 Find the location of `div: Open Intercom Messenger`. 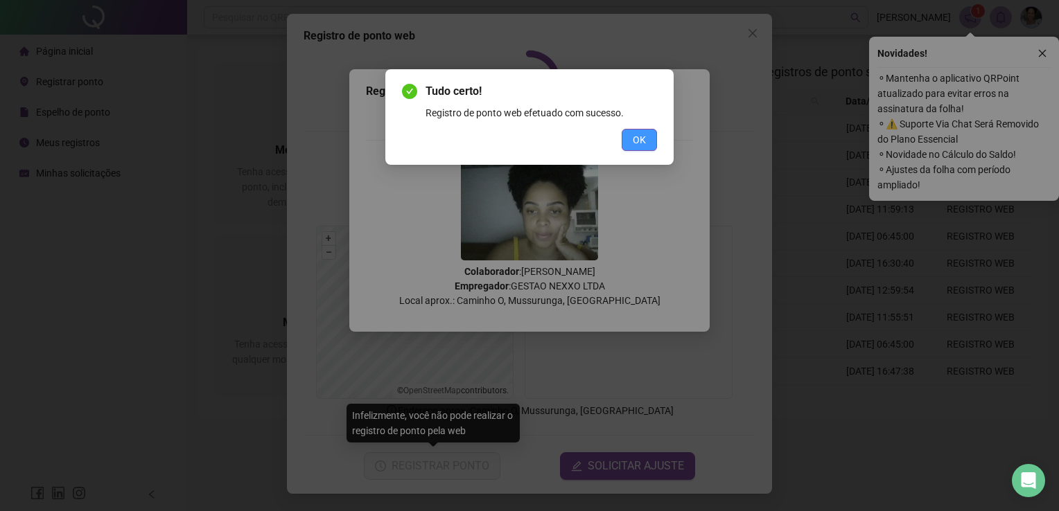

div: Open Intercom Messenger is located at coordinates (1028, 481).